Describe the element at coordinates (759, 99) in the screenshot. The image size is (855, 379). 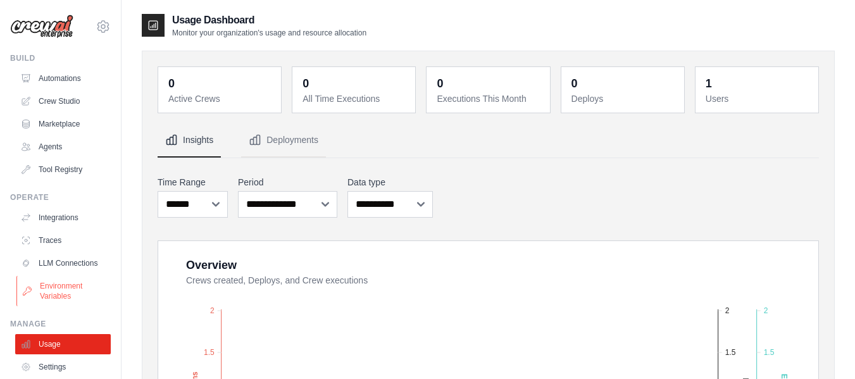
I see `dt: Users` at that location.